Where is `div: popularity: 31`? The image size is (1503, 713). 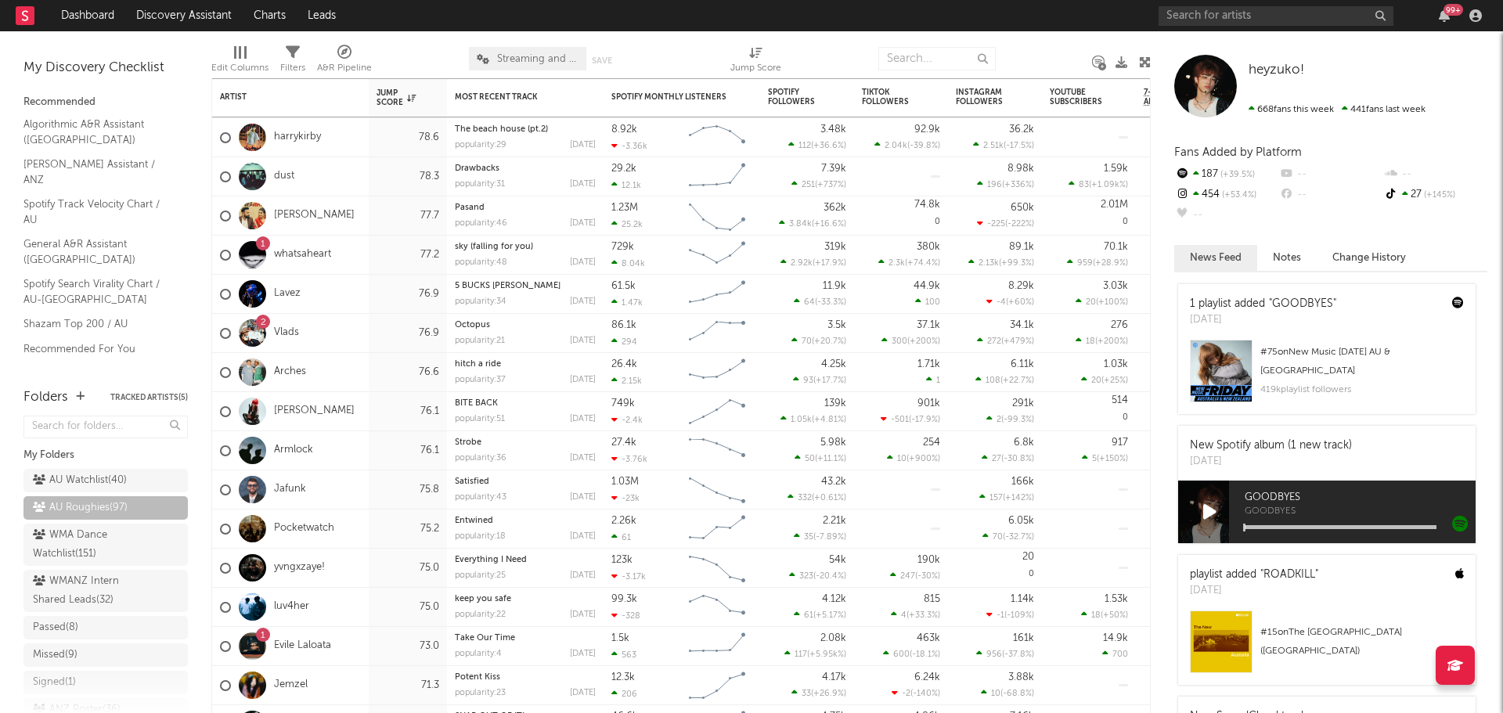 div: popularity: 31 is located at coordinates (480, 184).